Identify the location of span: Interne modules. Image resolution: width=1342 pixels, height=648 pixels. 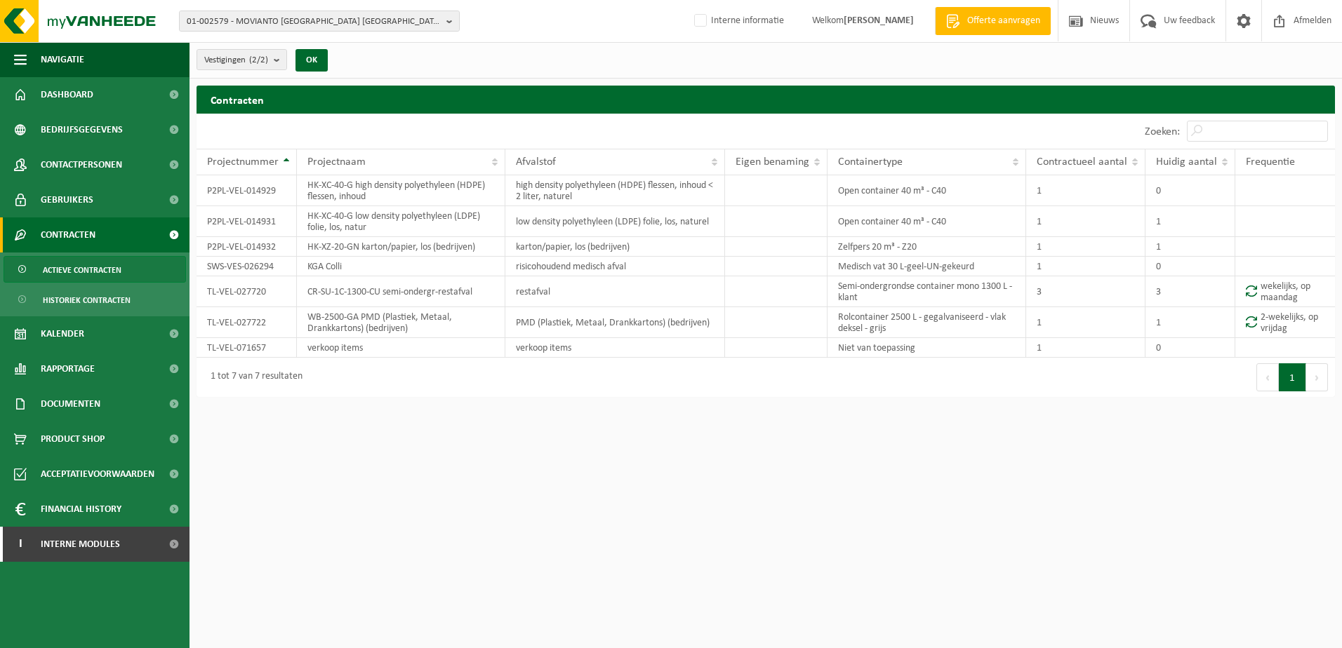
(80, 544).